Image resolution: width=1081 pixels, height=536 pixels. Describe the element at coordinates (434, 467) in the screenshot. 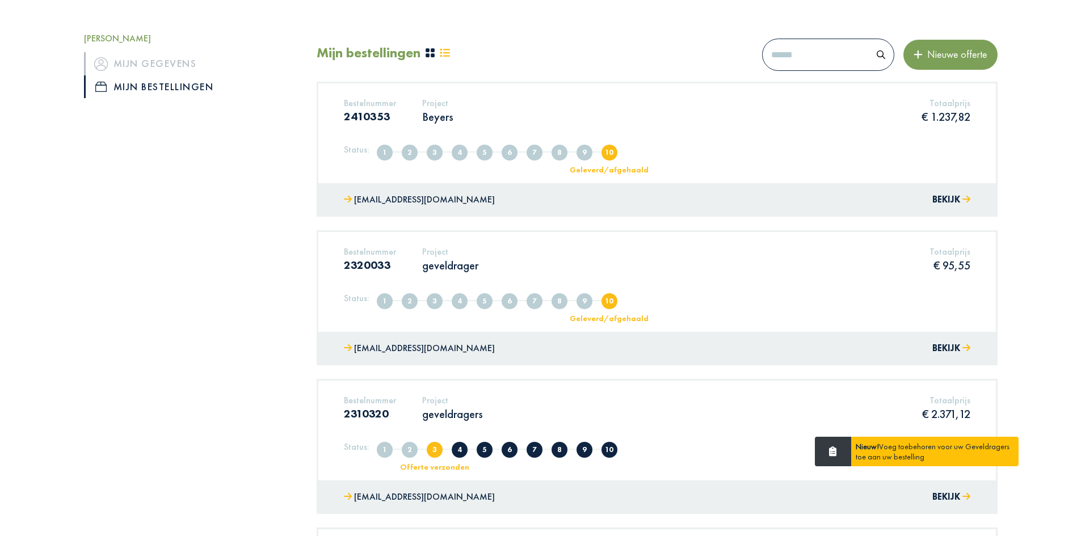

I see `div: Offerte verzonden` at that location.